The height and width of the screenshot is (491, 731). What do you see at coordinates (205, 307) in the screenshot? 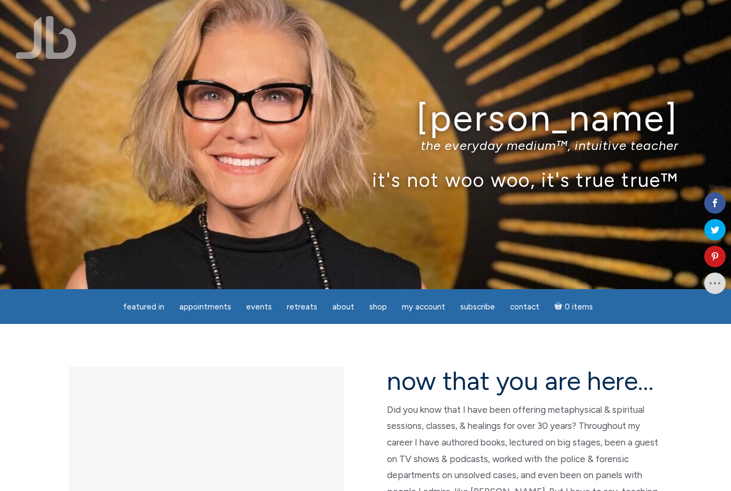
I see `span: Appointments` at bounding box center [205, 307].